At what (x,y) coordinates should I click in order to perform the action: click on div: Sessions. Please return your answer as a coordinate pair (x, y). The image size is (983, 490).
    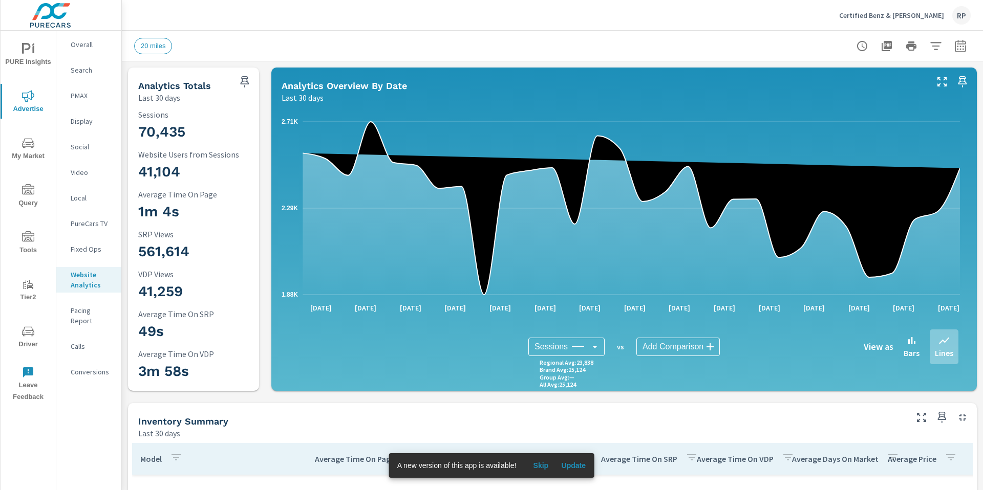
    Looking at the image, I should click on (566, 347).